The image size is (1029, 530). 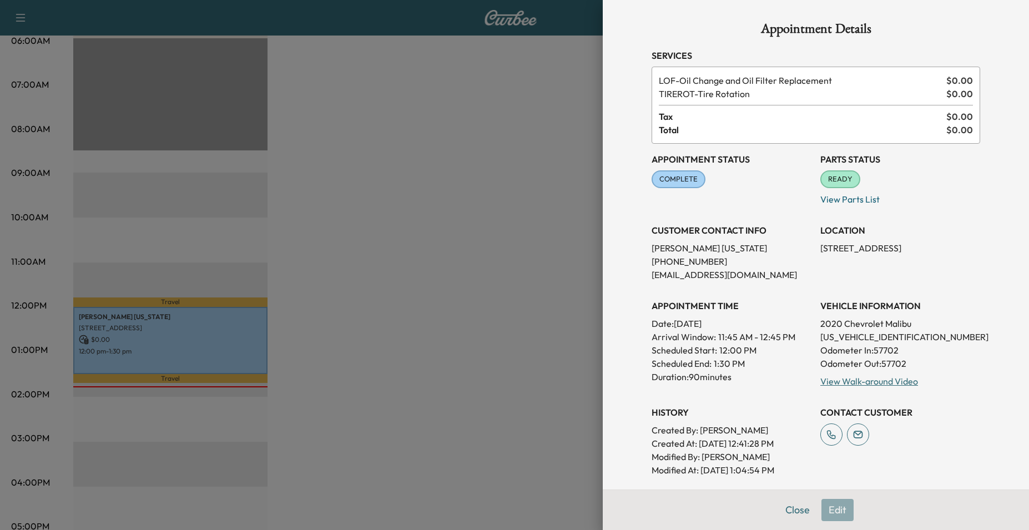 I want to click on a: View Walk-around Video, so click(x=869, y=381).